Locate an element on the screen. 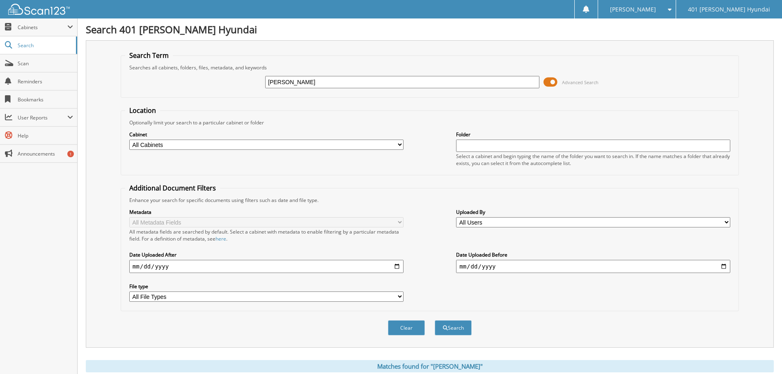  div: 1 is located at coordinates (71, 154).